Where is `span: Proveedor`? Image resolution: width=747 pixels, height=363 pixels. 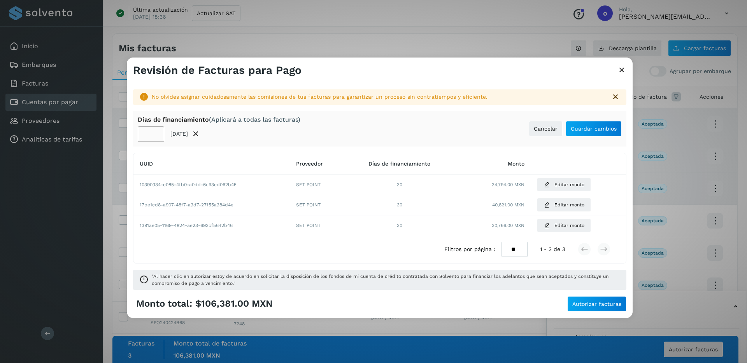 span: Proveedor is located at coordinates (309, 164).